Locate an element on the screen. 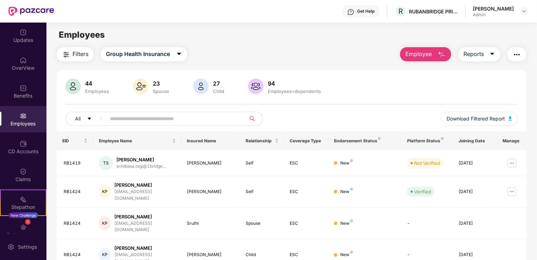  span: Employee Name is located at coordinates (134, 141).